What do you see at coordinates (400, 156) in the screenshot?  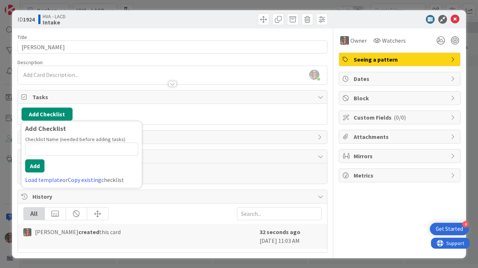 I see `span: Mirrors` at bounding box center [400, 156].